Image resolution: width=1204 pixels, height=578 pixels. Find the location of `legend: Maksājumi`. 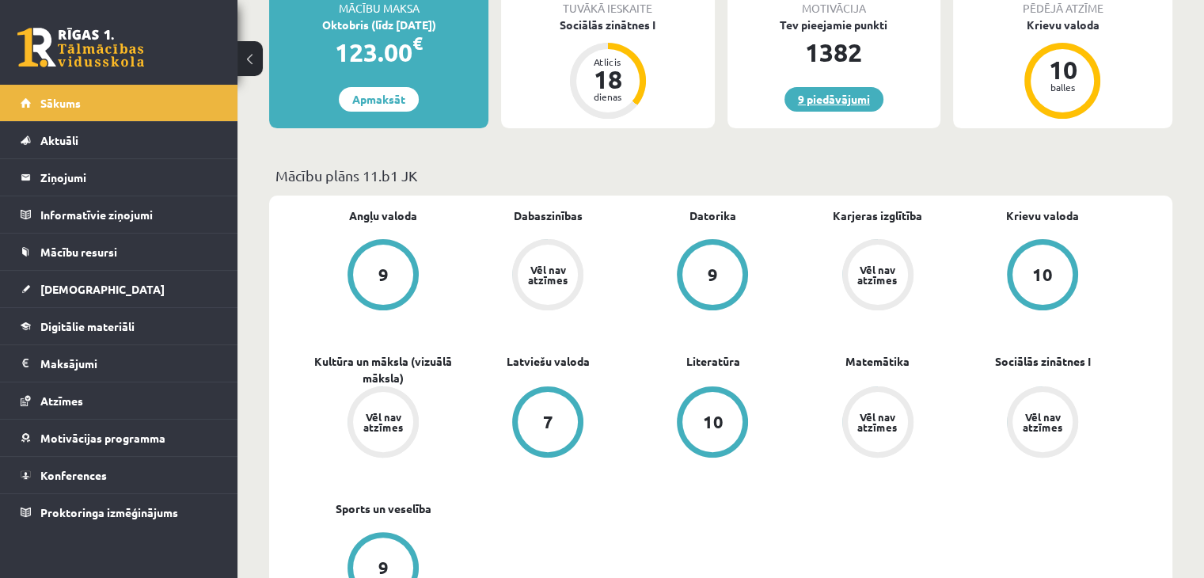

legend: Maksājumi is located at coordinates (129, 363).